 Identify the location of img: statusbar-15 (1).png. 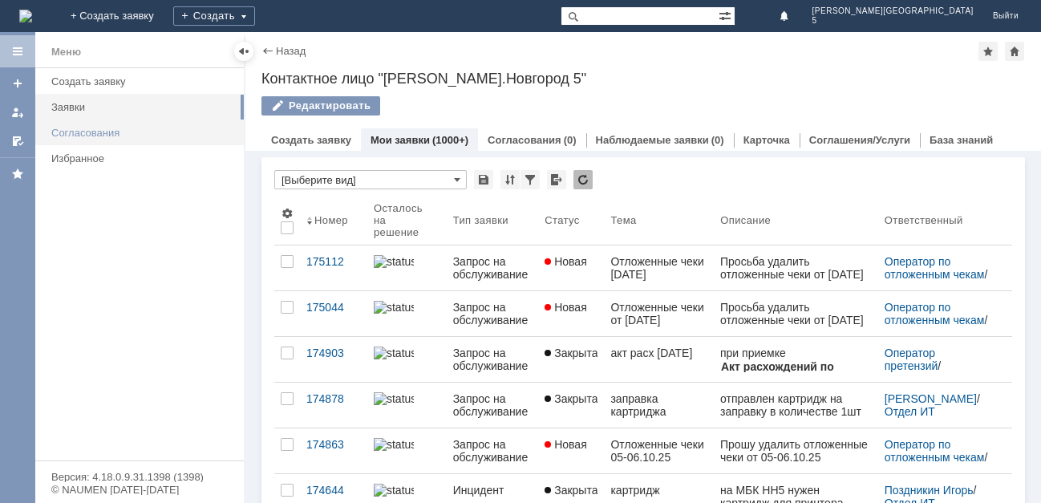
(394, 490).